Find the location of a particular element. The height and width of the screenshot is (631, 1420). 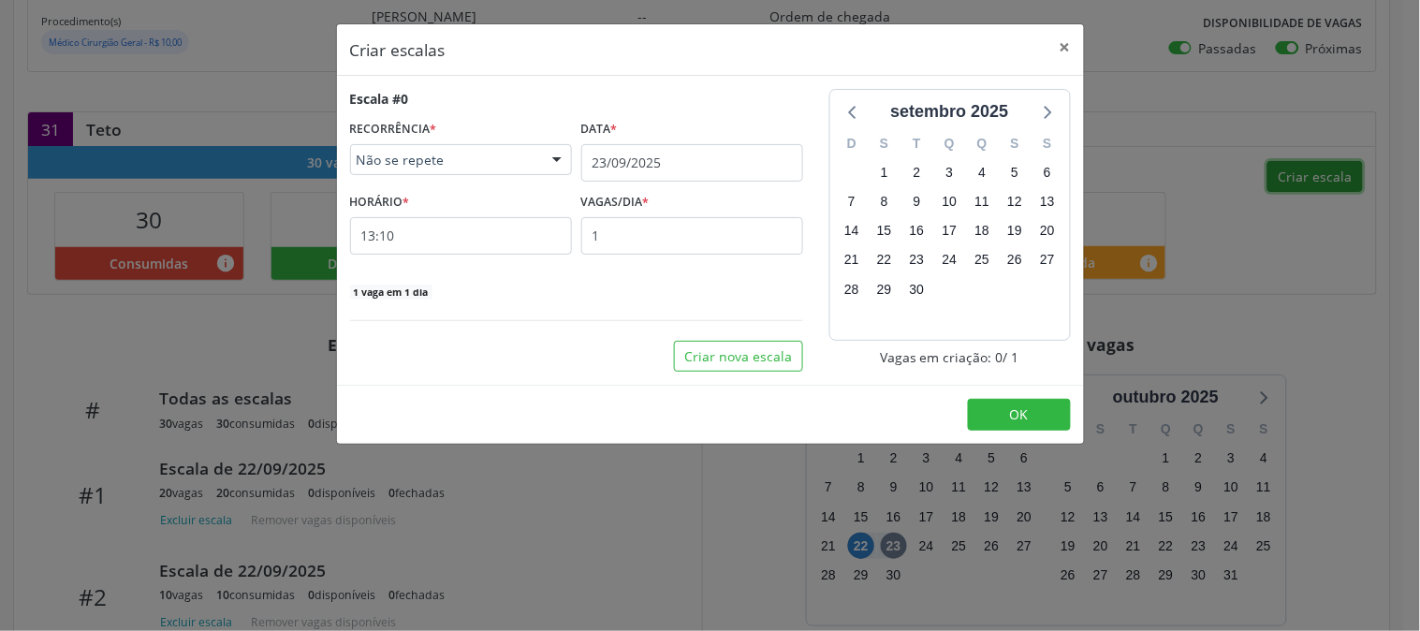

span: quinta-feira, 4 de setembro de 2025 is located at coordinates (982, 172).